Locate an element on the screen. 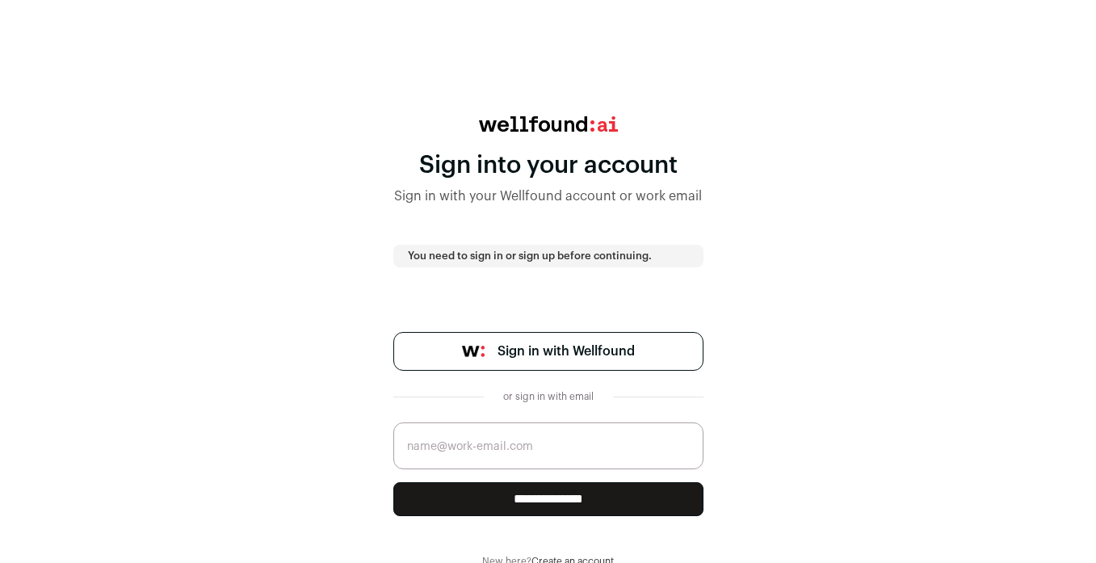 The width and height of the screenshot is (1096, 563). a: Sign in with Wellfound is located at coordinates (548, 351).